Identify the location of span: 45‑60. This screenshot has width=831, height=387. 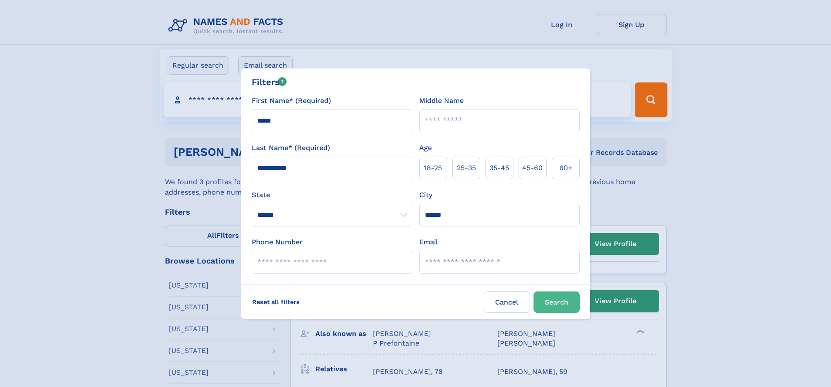
(532, 168).